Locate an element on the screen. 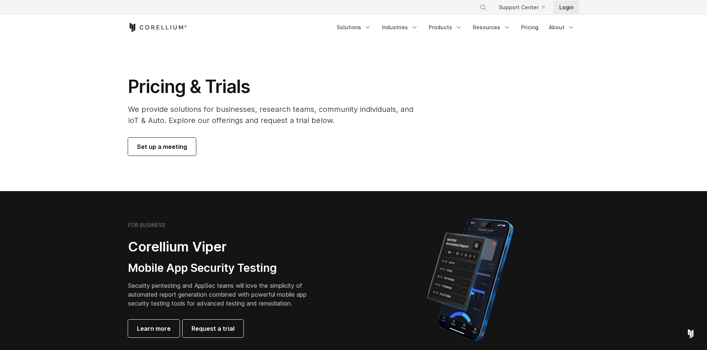 The height and width of the screenshot is (350, 707). a: Set up a meeting is located at coordinates (162, 147).